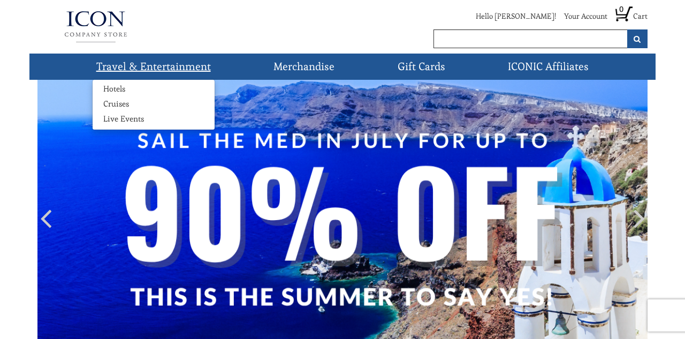 The image size is (685, 339). What do you see at coordinates (154, 66) in the screenshot?
I see `a: Travel & Entertainment` at bounding box center [154, 66].